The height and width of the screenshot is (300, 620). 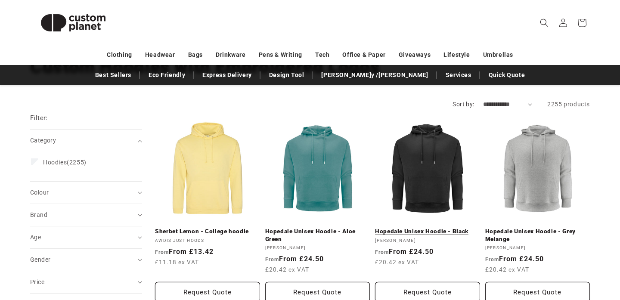 What do you see at coordinates (231, 55) in the screenshot?
I see `a: Drinkware` at bounding box center [231, 55].